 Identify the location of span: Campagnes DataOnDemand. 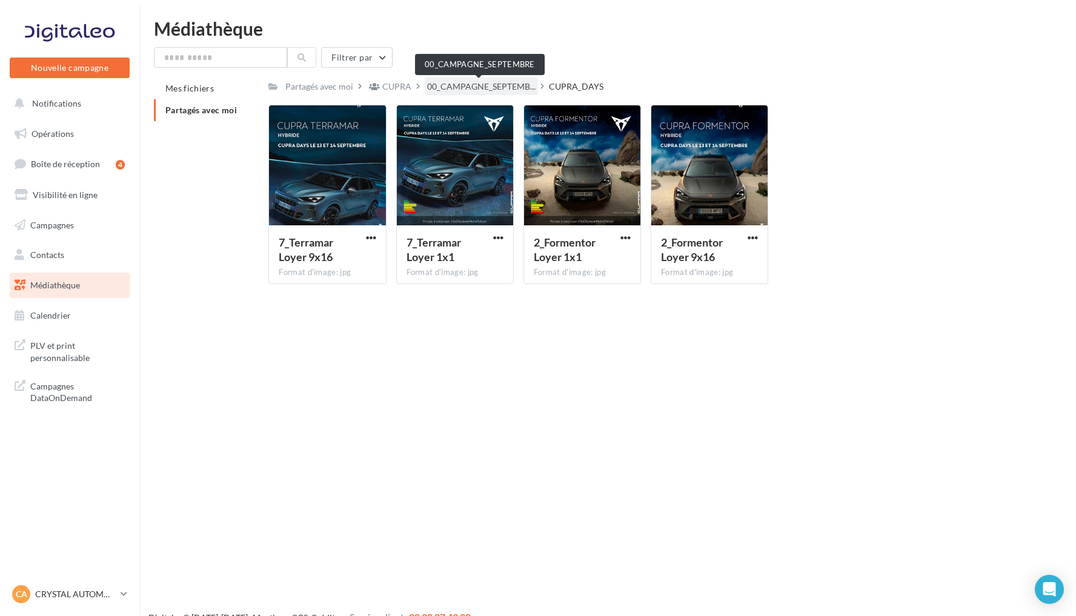
(78, 391).